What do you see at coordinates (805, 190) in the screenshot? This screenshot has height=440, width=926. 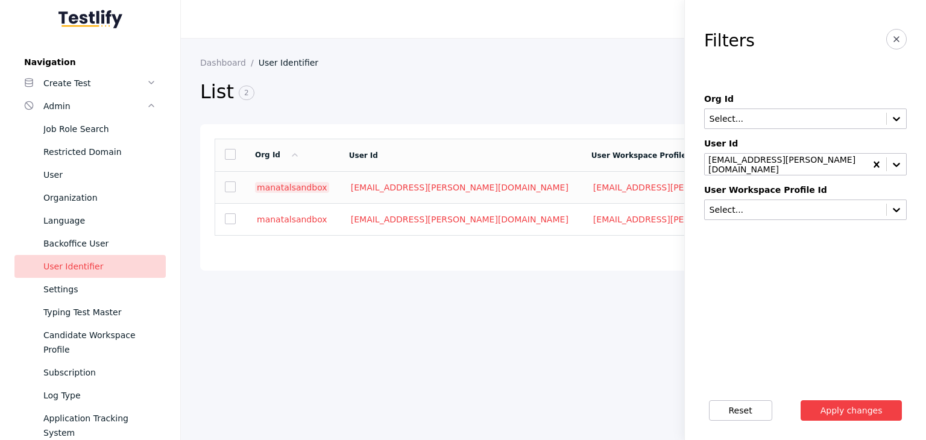 I see `label: User Workspace Profile Id` at bounding box center [805, 190].